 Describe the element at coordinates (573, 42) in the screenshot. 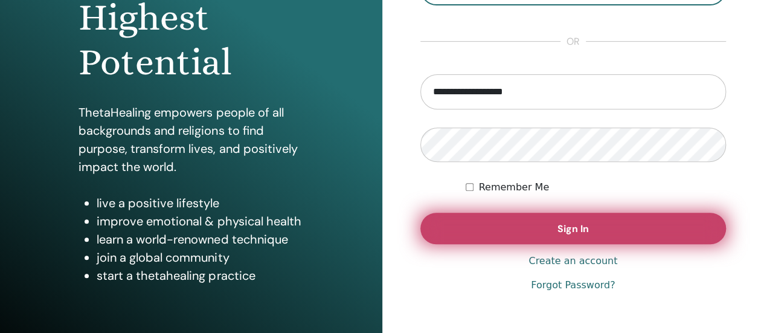

I see `span: or` at that location.